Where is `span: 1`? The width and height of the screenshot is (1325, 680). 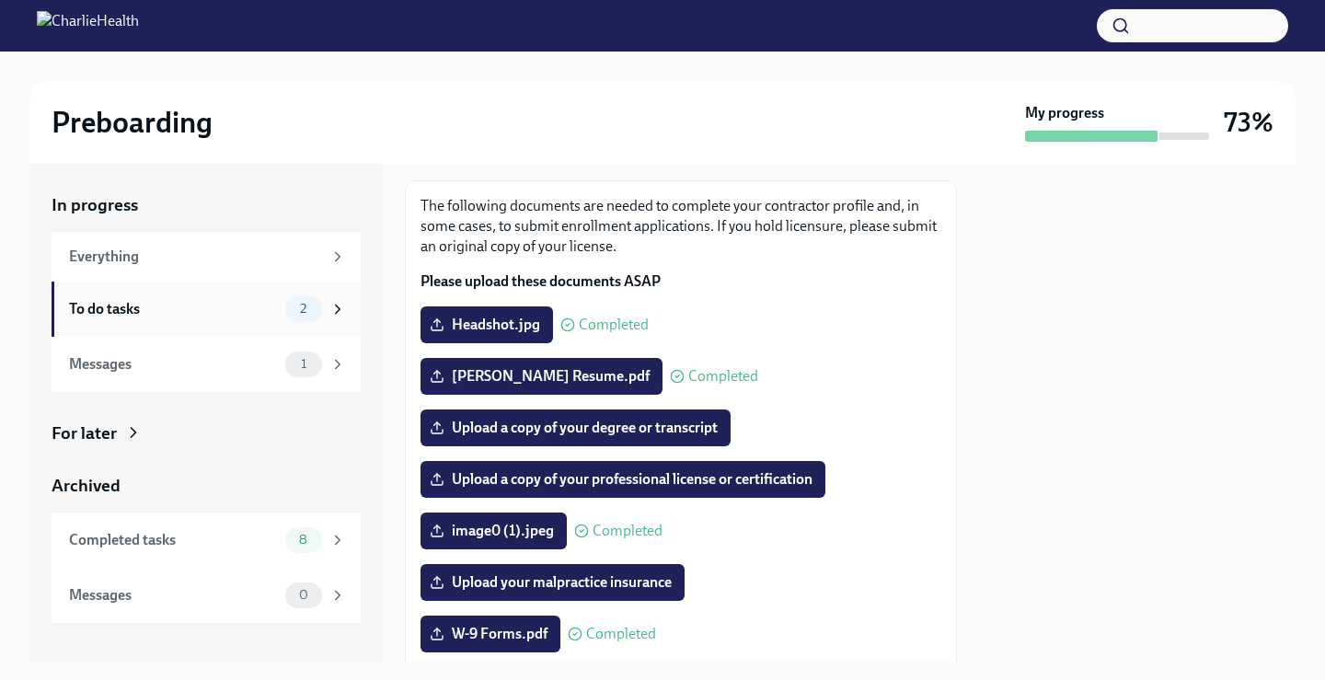 span: 1 is located at coordinates (304, 364).